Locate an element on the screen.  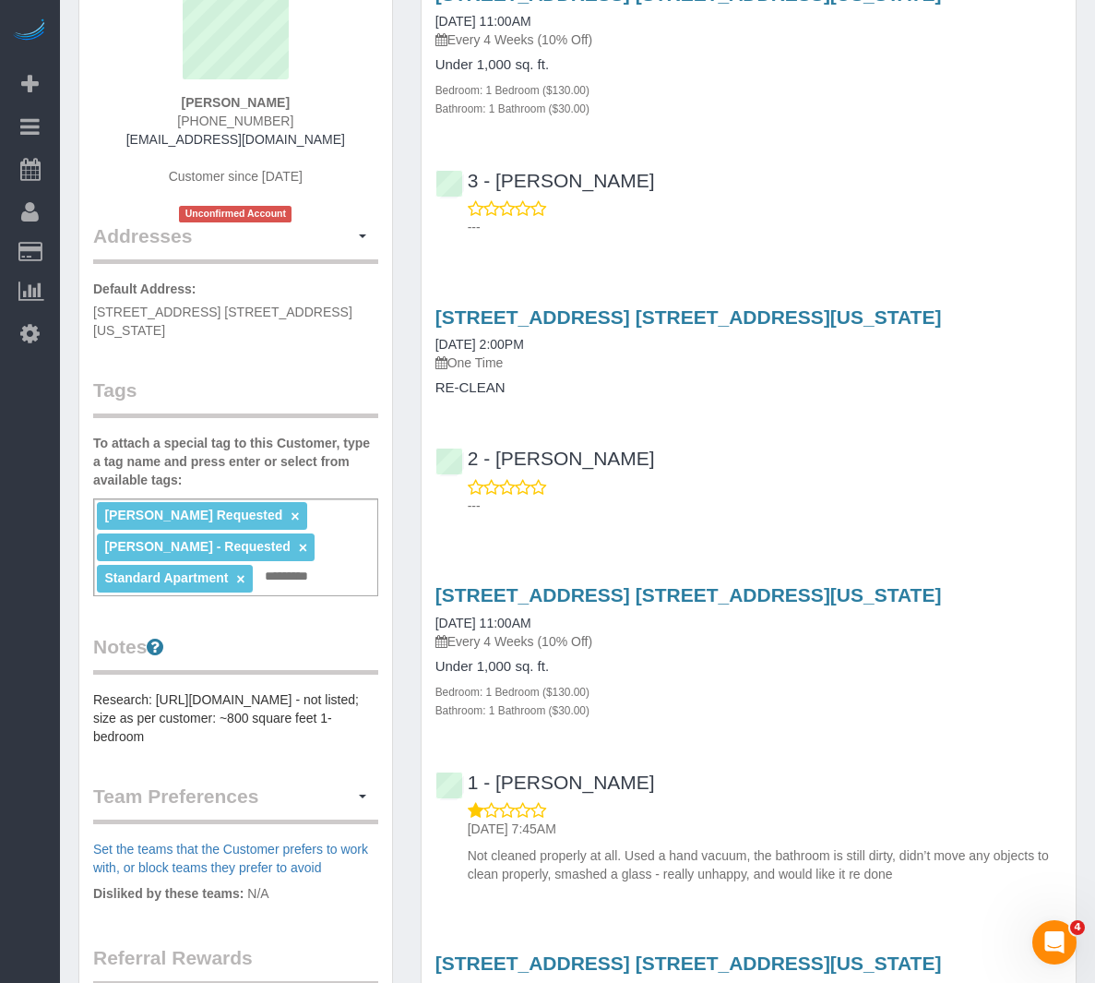
span: Unconfirmed Account is located at coordinates (235, 213).